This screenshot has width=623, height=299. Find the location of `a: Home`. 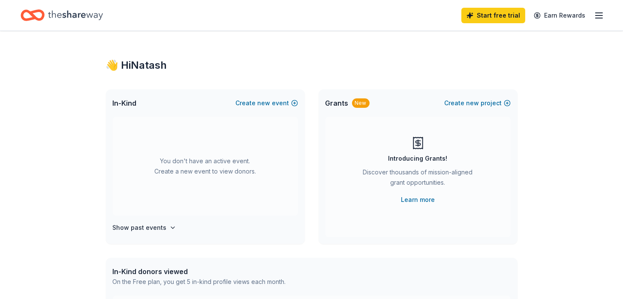

a: Home is located at coordinates (62, 15).